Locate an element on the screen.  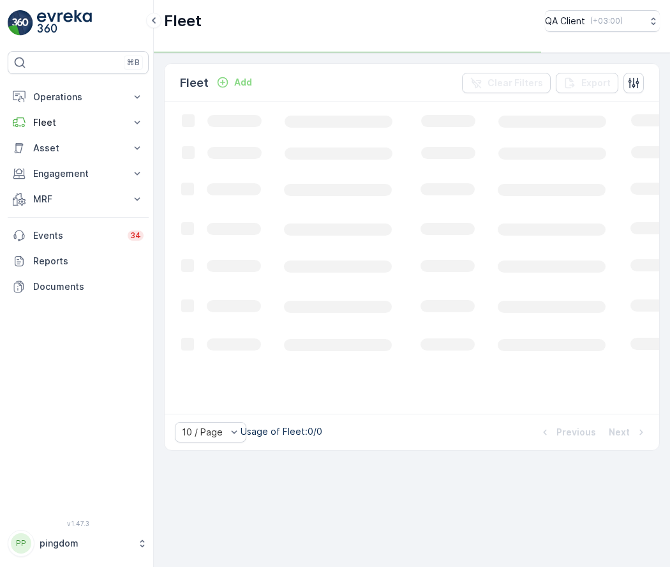
p: QA Client is located at coordinates (565, 21).